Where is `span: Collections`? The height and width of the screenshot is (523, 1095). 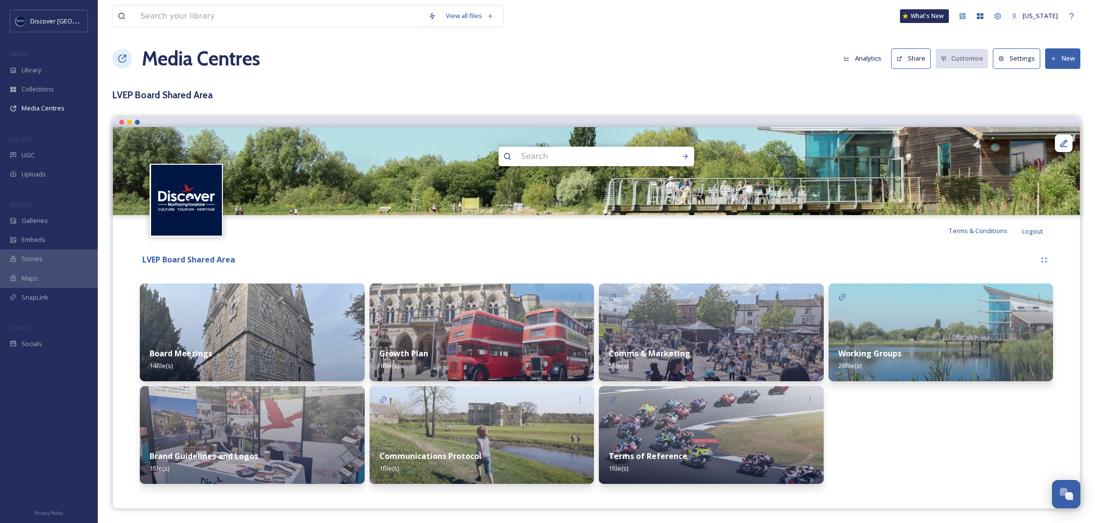
span: Collections is located at coordinates (38, 89).